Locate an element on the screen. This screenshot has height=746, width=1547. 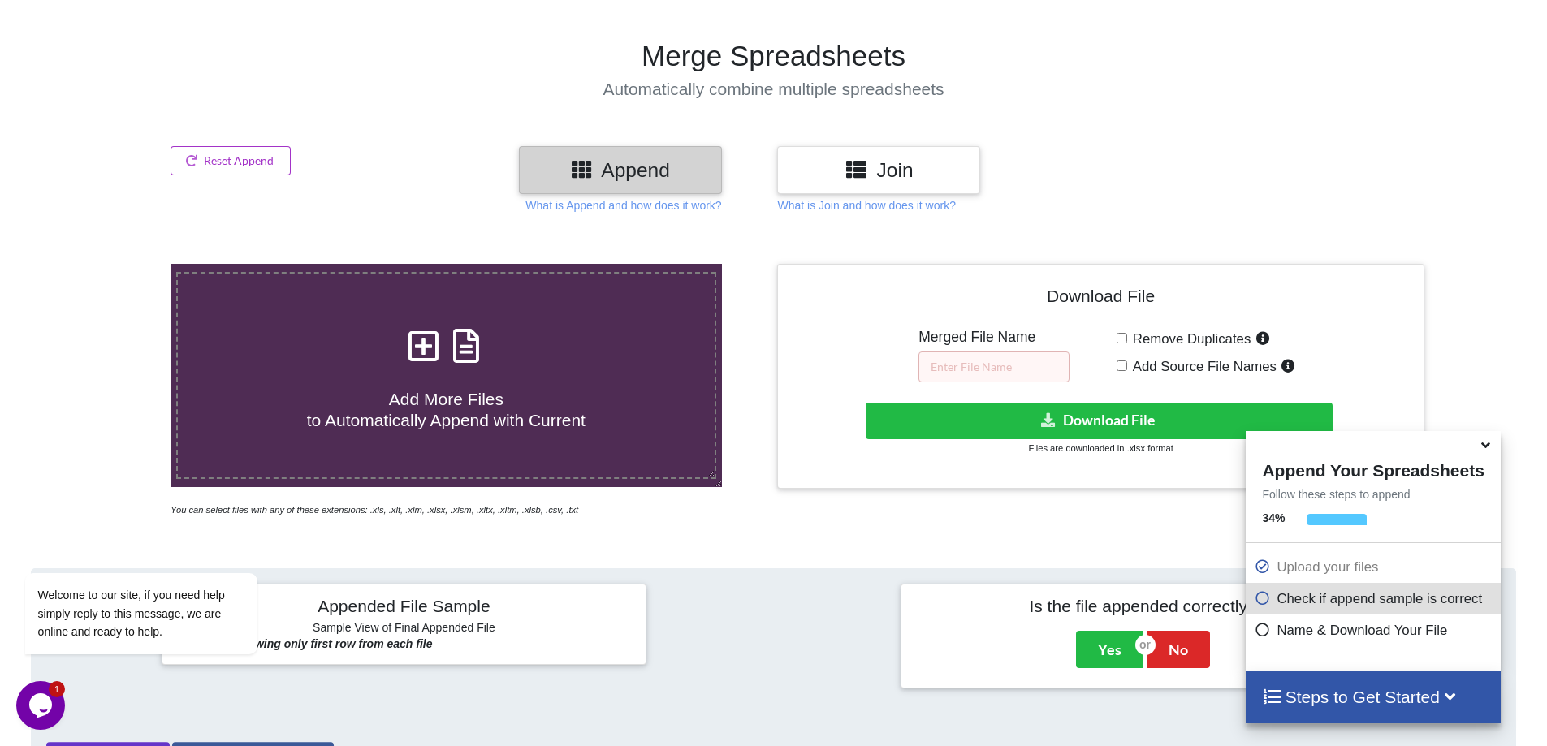
h4: Append Your Spreadsheets is located at coordinates (1373, 469).